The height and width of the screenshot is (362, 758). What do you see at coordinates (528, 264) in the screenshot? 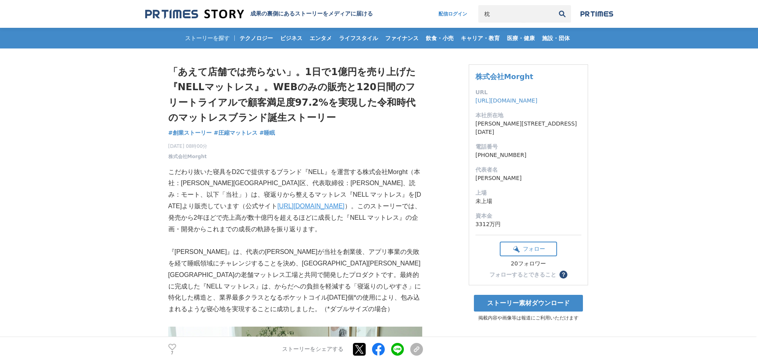
I see `div: 20フォロワー` at bounding box center [528, 264].